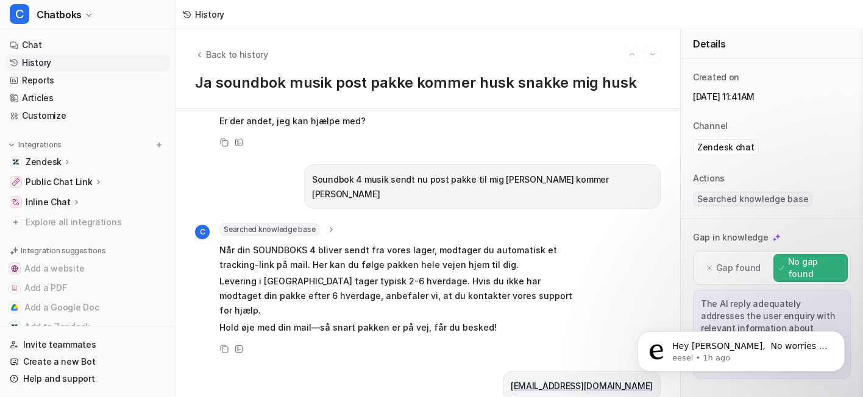 This screenshot has width=863, height=397. Describe the element at coordinates (87, 379) in the screenshot. I see `a: Help and support` at that location.